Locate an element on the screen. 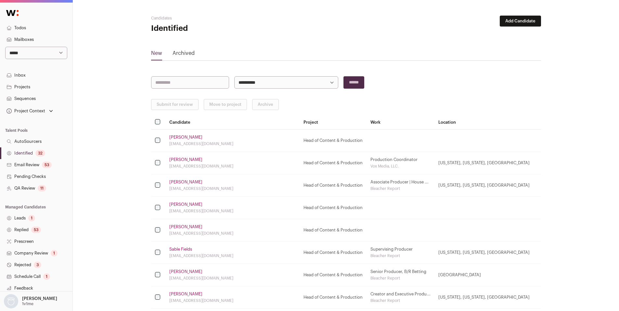  th: Work is located at coordinates (400, 122).